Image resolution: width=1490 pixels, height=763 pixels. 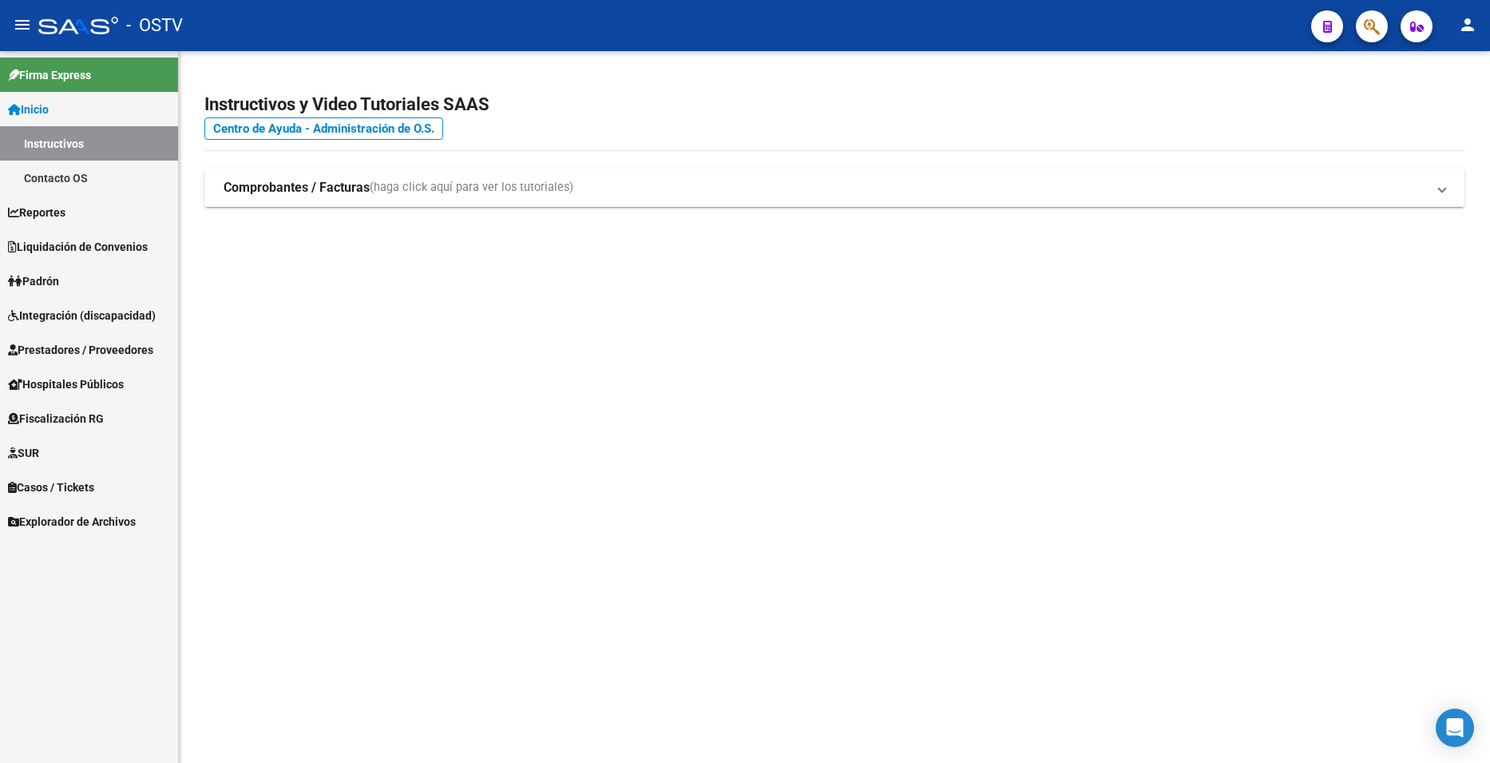 What do you see at coordinates (1468, 25) in the screenshot?
I see `mat-icon: person` at bounding box center [1468, 25].